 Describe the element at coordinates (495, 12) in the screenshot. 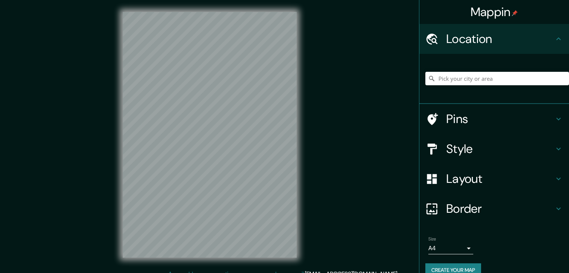

I see `h4: Mappin` at that location.